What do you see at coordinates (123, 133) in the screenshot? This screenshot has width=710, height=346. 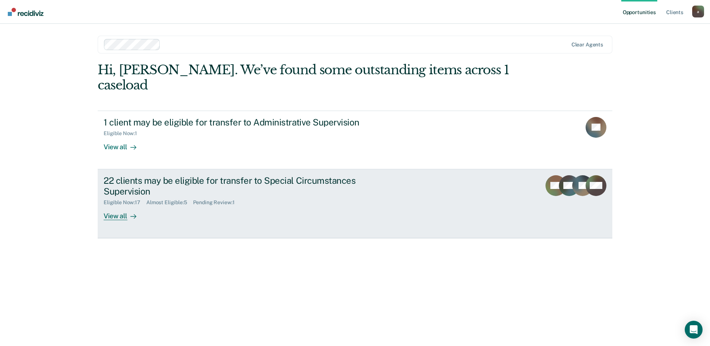 I see `div: Eligible Now : 1` at bounding box center [123, 133].